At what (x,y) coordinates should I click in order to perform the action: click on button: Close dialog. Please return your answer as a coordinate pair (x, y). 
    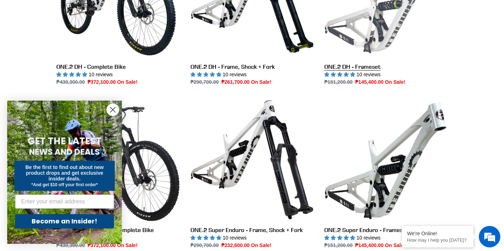
    Looking at the image, I should click on (113, 110).